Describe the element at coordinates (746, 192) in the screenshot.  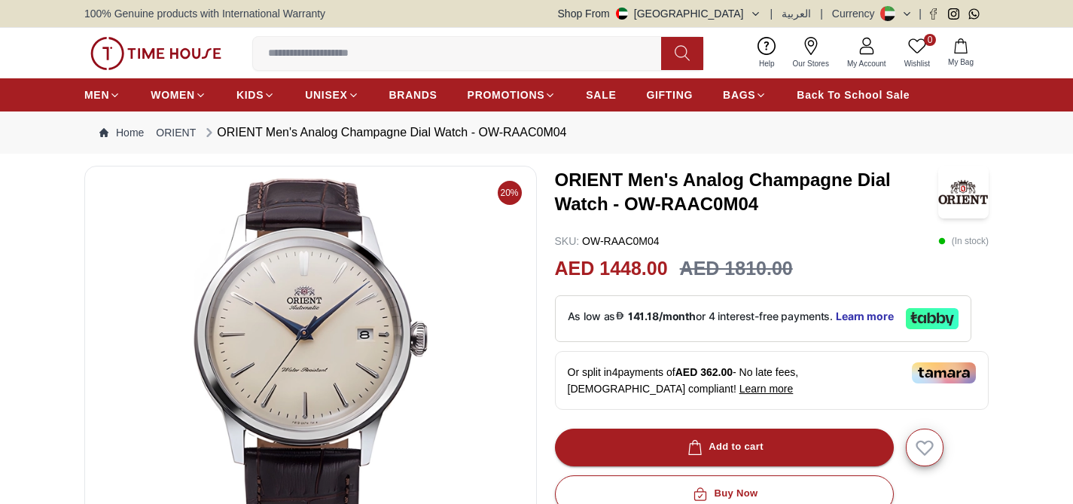
I see `h3: ORIENT Men's Analog Champagne Dial Watch - OW-RAAC0M04` at that location.